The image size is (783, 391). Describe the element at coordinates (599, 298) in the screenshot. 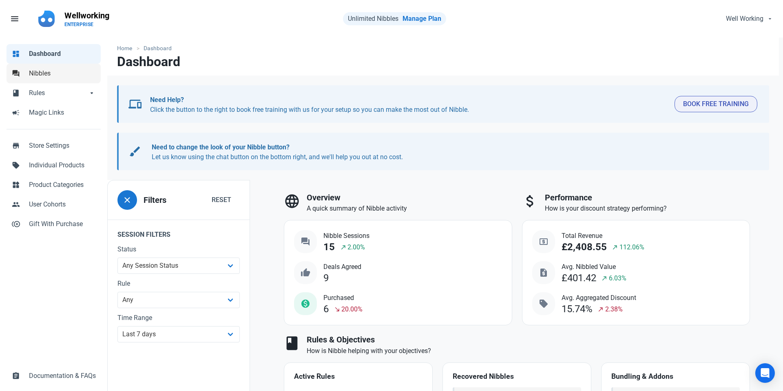

I see `span: Avg. Aggregated Discount` at that location.